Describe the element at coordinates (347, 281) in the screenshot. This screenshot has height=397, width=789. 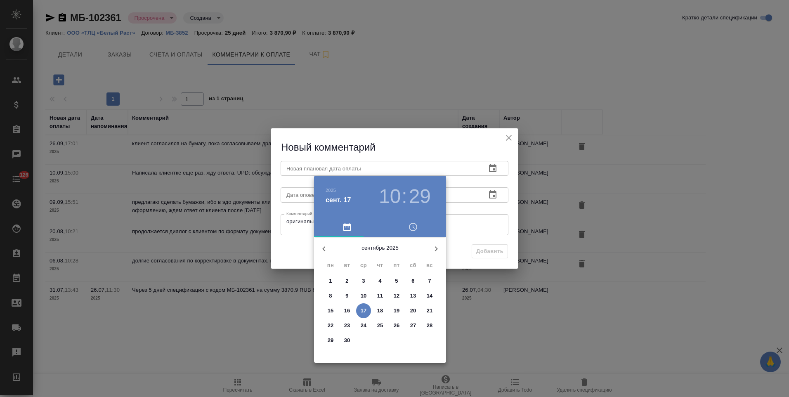
I see `p: 2` at that location.